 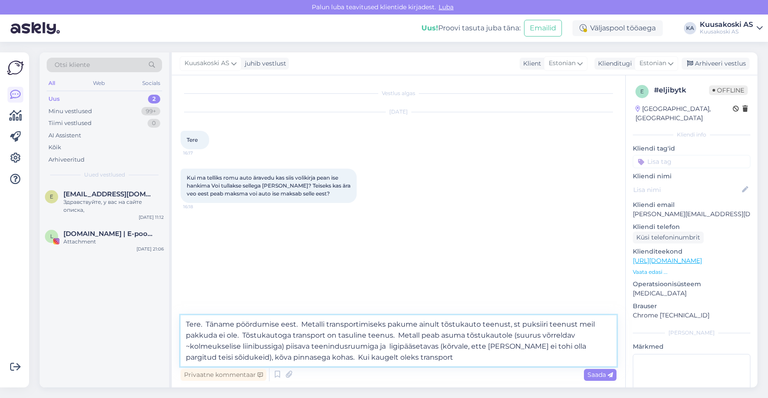 I want to click on p: Kliendi nimi, so click(x=691, y=176).